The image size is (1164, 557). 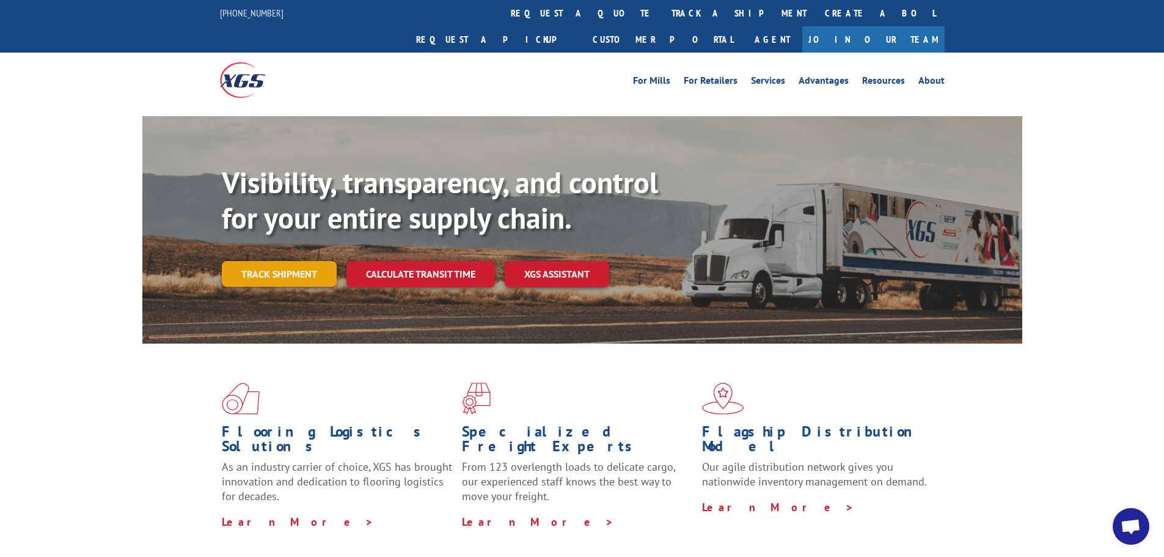 I want to click on a: XGS ASSISTANT, so click(x=557, y=274).